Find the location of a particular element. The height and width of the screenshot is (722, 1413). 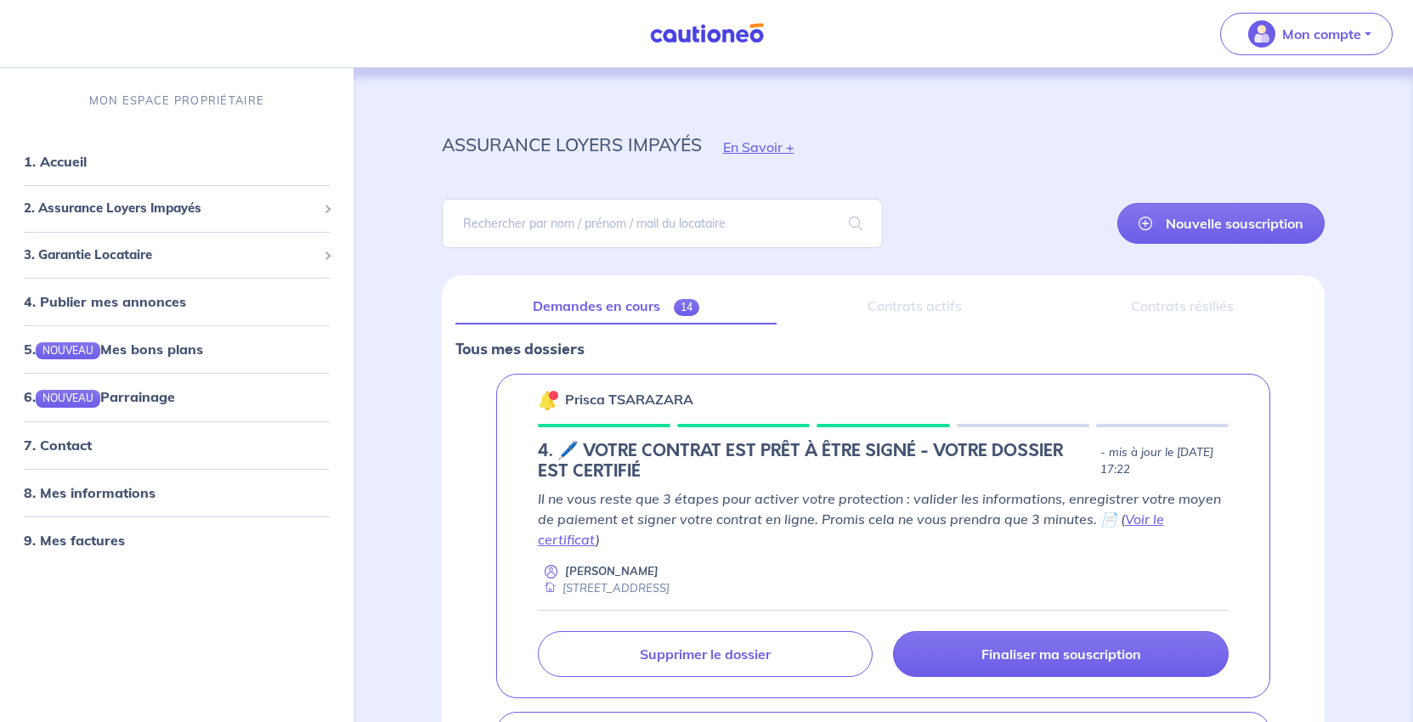

div: 8. Mes informations is located at coordinates (177, 493).